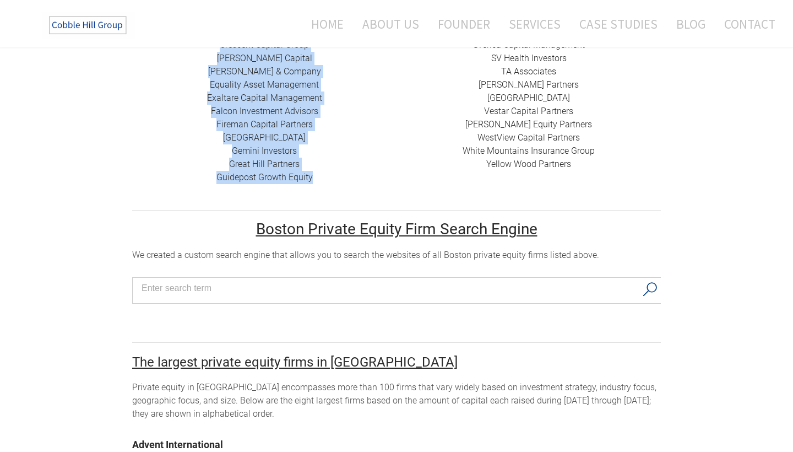 The height and width of the screenshot is (452, 793). I want to click on a: ​Exaltare Capital Management, so click(264, 97).